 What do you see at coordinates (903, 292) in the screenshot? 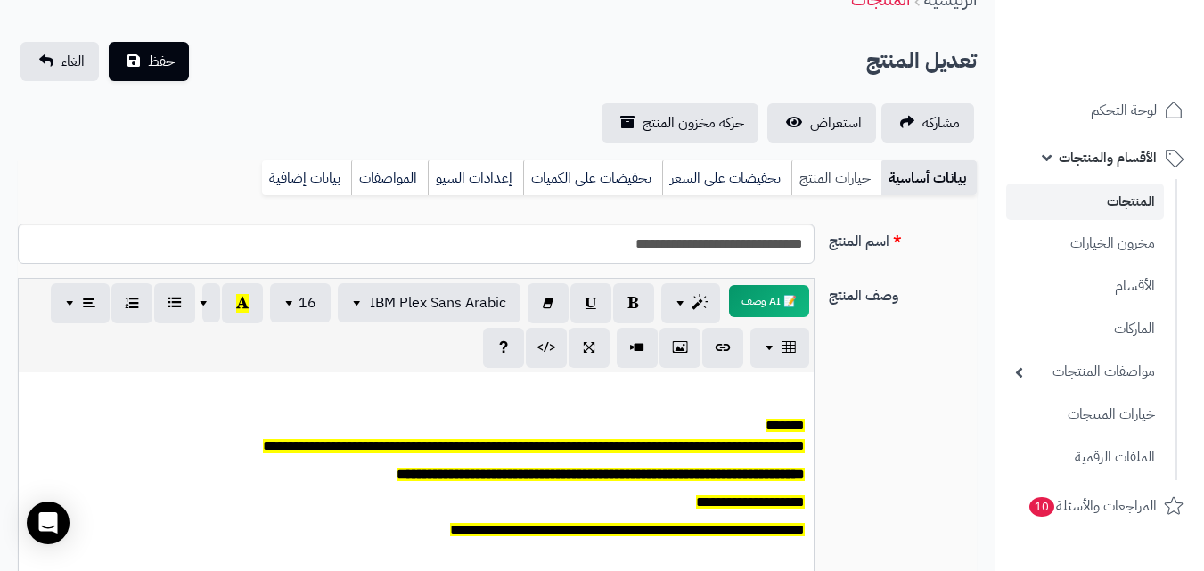
I see `label: وصف المنتج` at bounding box center [903, 292].